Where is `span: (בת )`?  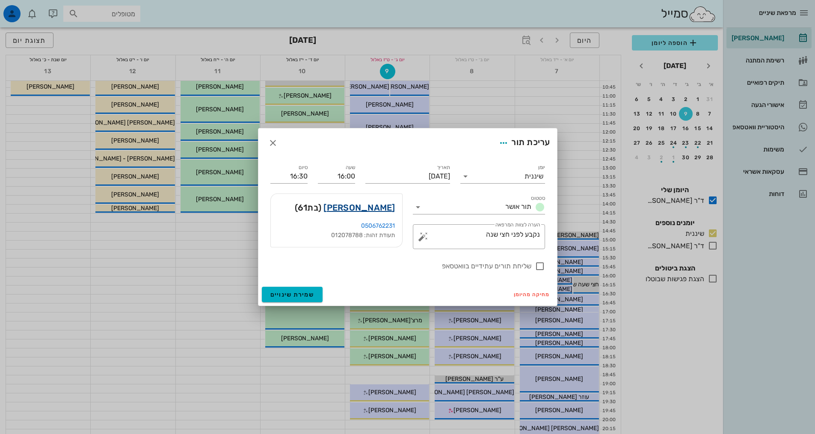 span: (בת ) is located at coordinates (308, 207).